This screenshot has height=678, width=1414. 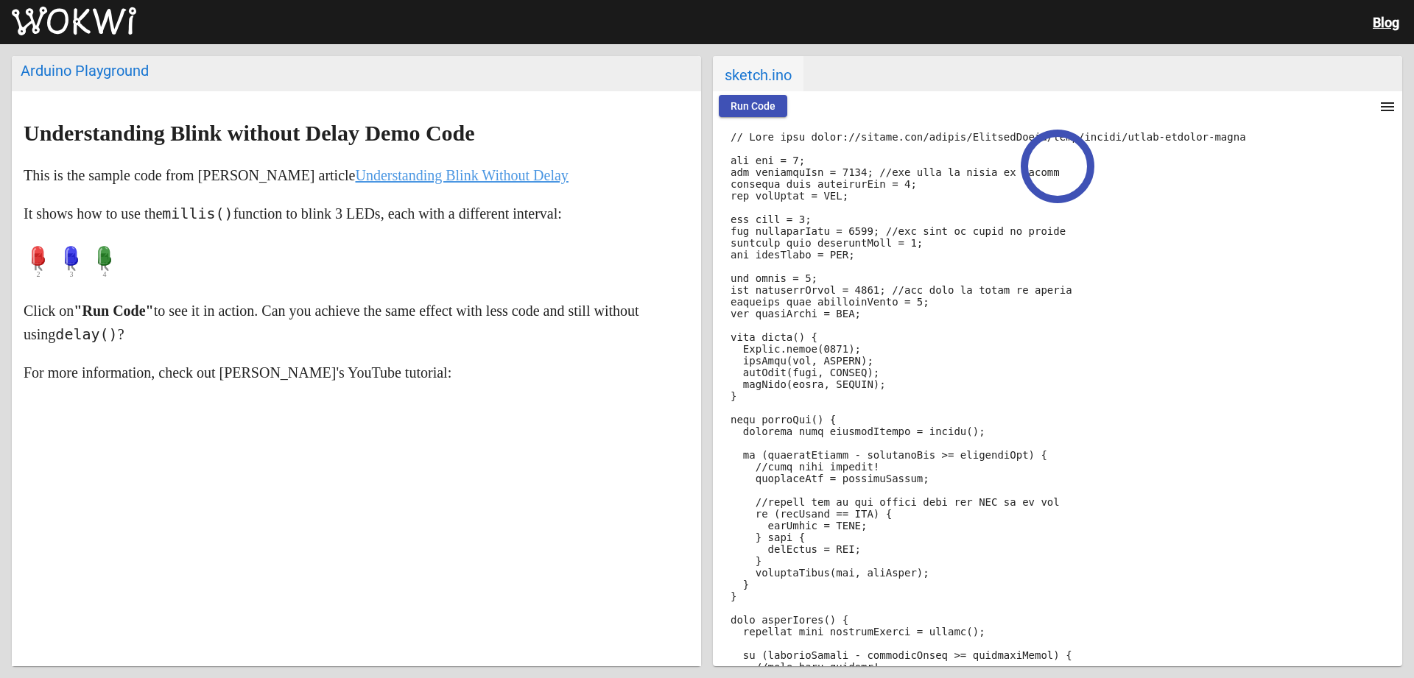 I want to click on a: Blog, so click(x=1386, y=22).